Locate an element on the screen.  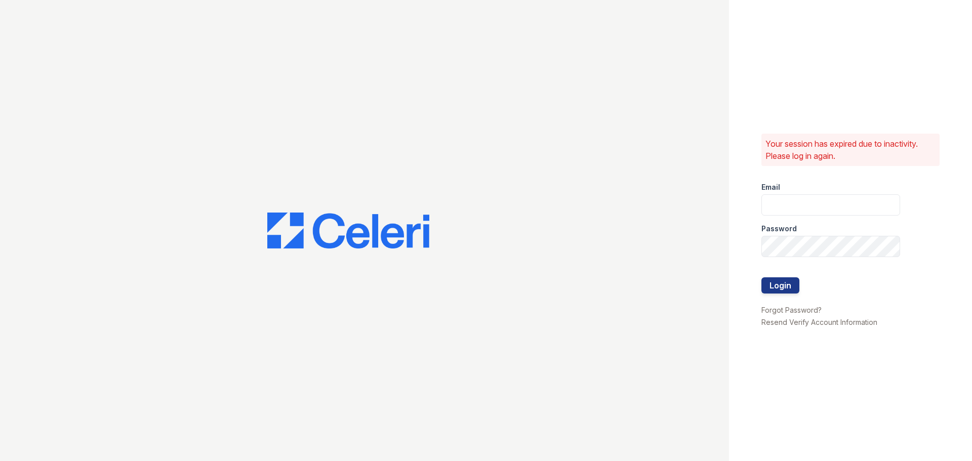
a: Resend Verify Account Information is located at coordinates (819, 322).